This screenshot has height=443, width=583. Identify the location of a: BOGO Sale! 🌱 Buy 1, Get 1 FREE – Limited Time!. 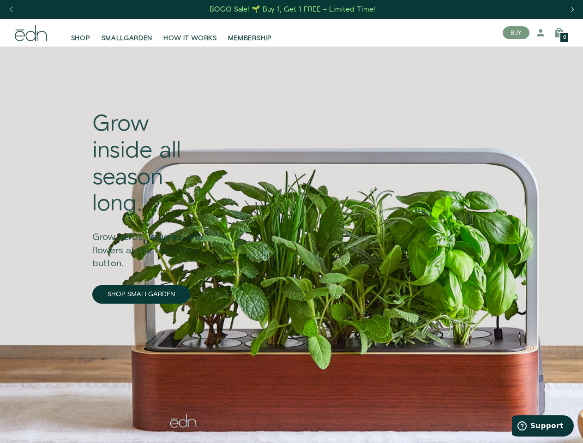
(292, 9).